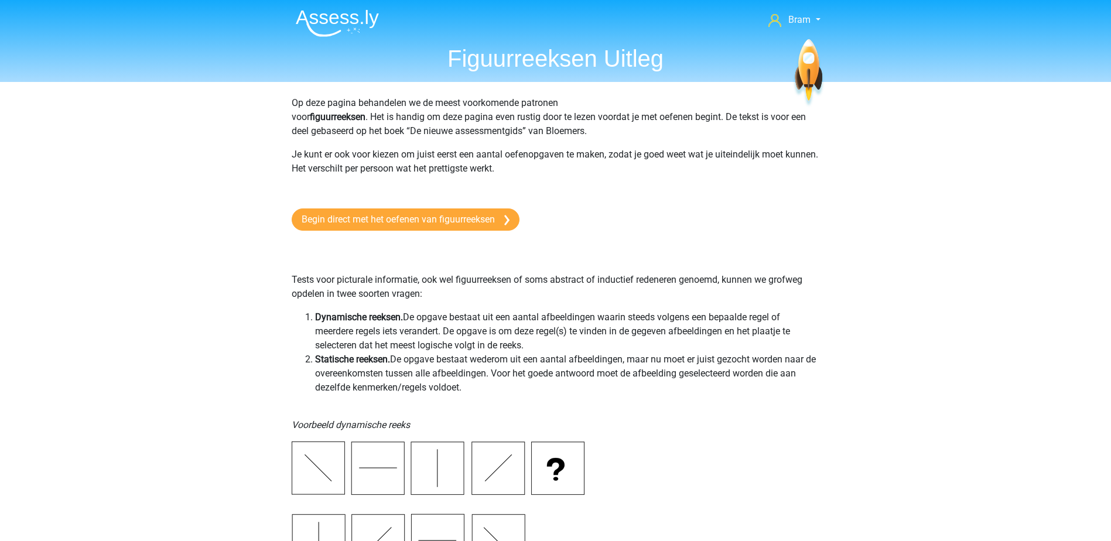  Describe the element at coordinates (556, 117) in the screenshot. I see `p: Op deze pagina behandelen we de meest voorkomende patronen voor . Het is handig om deze pagina ev...` at that location.